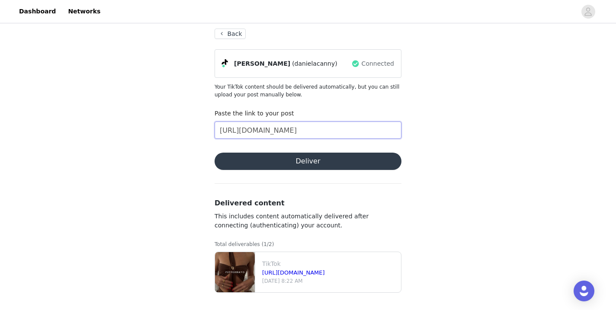  What do you see at coordinates (292, 221) in the screenshot?
I see `span: This includes content automatically delivered after connecting (authenticating) your account.` at bounding box center [292, 221].